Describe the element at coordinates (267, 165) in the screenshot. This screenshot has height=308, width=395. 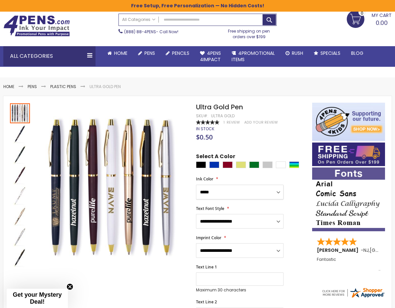
I see `div: Silver` at that location.